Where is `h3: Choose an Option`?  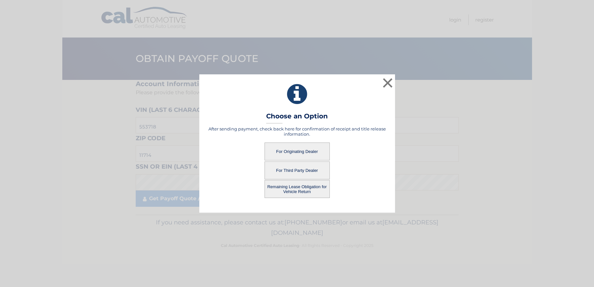
h3: Choose an Option is located at coordinates (297, 118).